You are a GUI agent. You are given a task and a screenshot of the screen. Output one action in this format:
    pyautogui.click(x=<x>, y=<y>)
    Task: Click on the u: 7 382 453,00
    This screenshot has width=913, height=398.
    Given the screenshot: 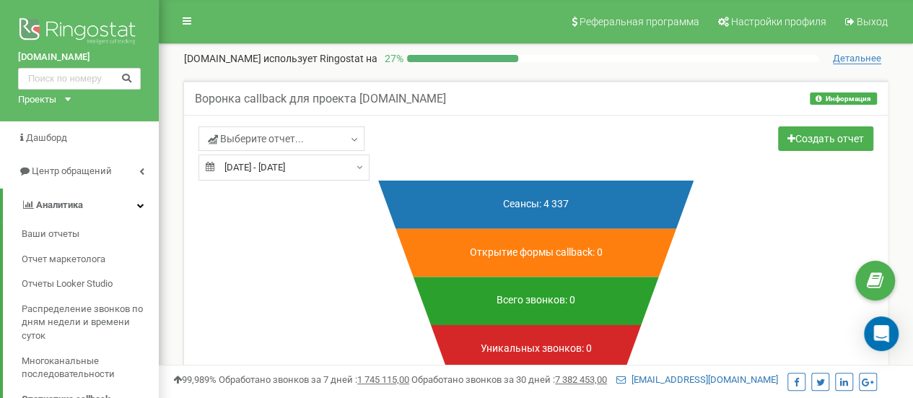 What is the action you would take?
    pyautogui.click(x=581, y=379)
    